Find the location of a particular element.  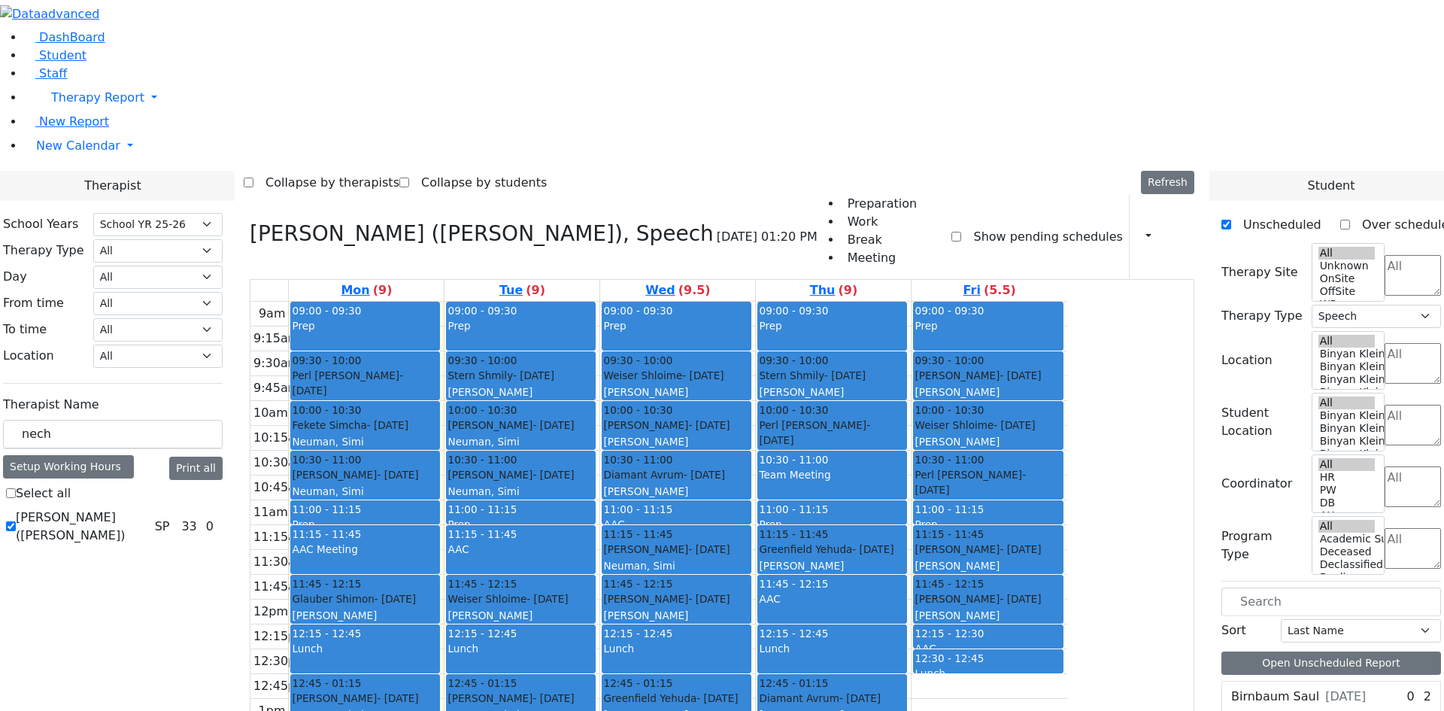

span: 10:30 - 11:00 is located at coordinates (482, 460).